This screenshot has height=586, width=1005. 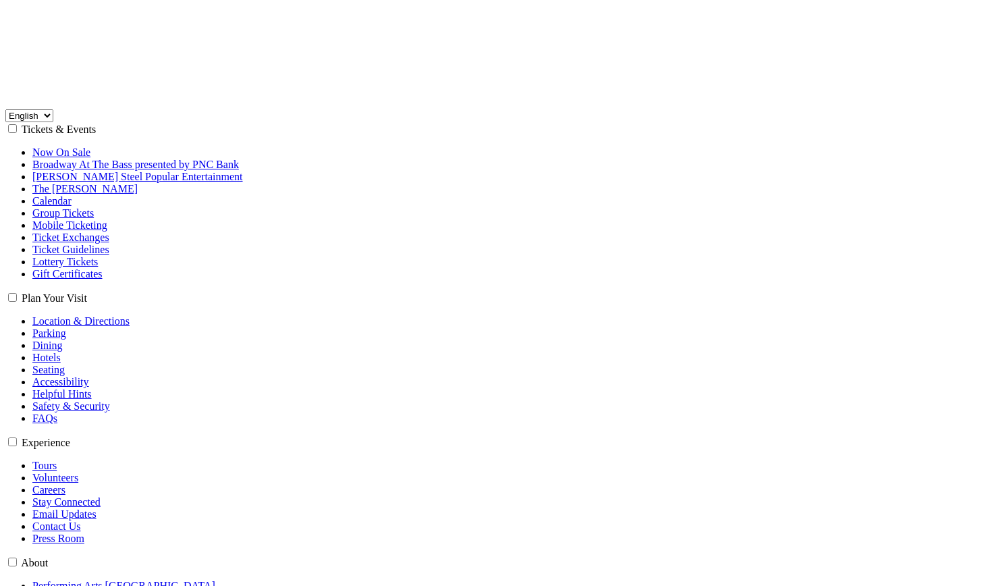 I want to click on a: Now On Sale, so click(x=61, y=152).